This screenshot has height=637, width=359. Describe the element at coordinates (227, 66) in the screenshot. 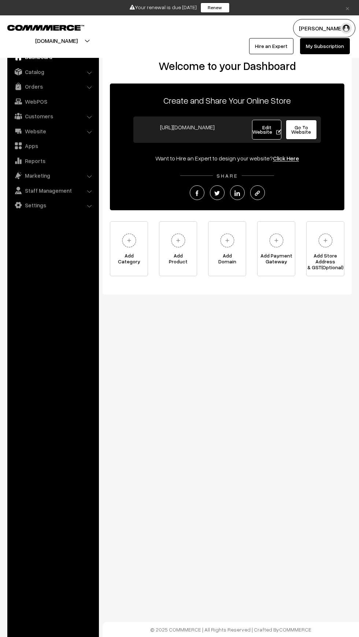

I see `h2: Welcome to your Dashboard` at that location.